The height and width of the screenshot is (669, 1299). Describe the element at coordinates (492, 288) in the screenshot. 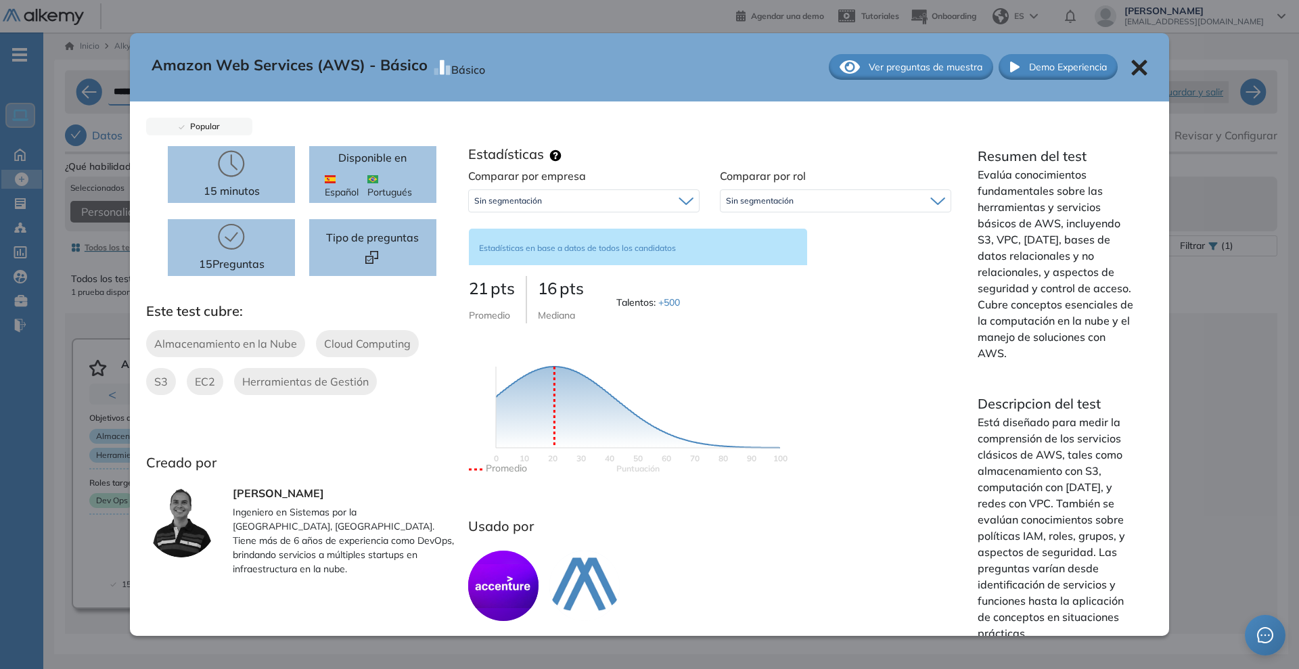

I see `p: 21` at that location.